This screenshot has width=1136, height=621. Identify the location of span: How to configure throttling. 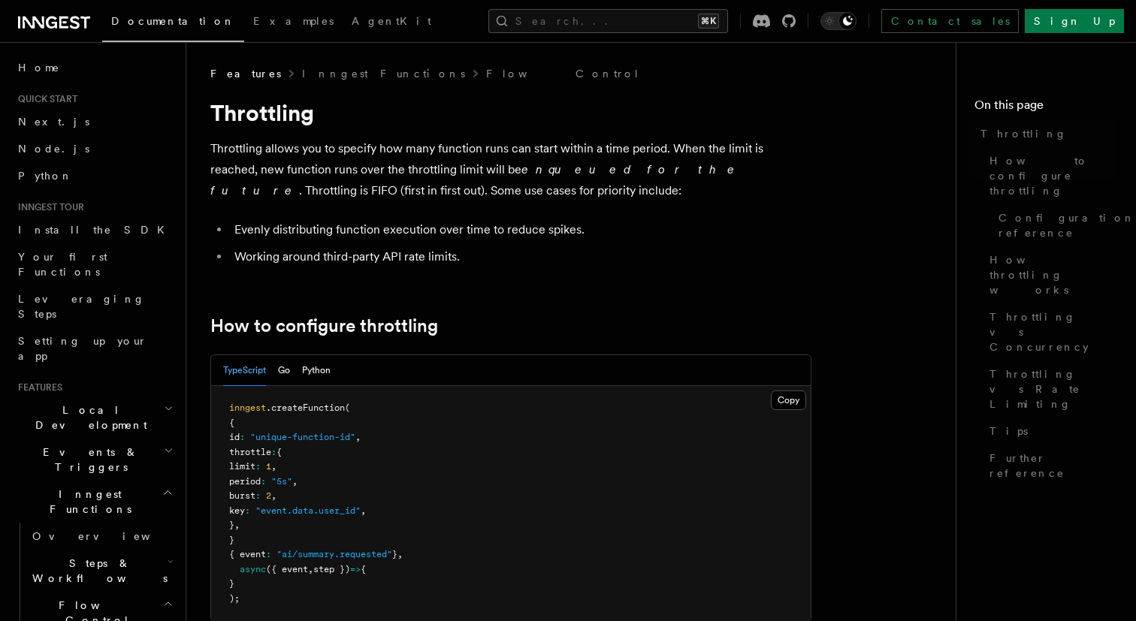
(1053, 176).